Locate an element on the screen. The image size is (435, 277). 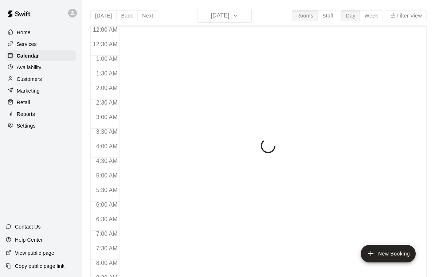
span: 2:00 AM is located at coordinates (107, 88).